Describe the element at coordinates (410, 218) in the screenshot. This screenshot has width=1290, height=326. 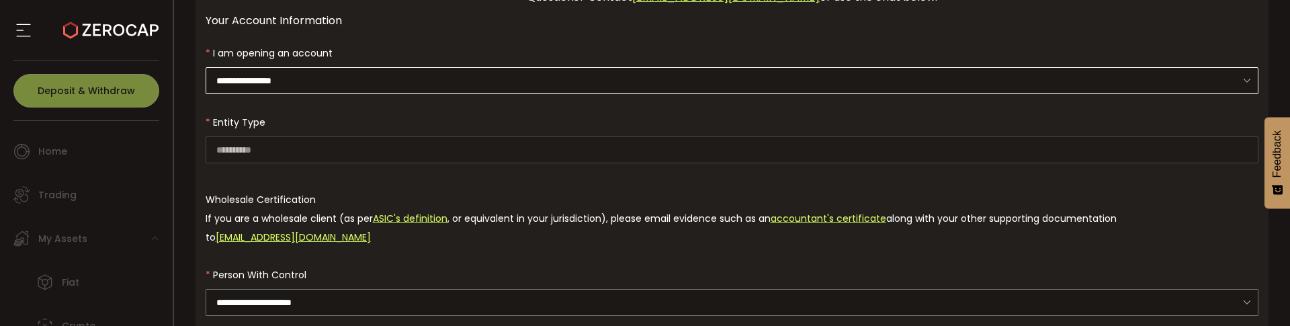
I see `a: ASIC's definition` at that location.